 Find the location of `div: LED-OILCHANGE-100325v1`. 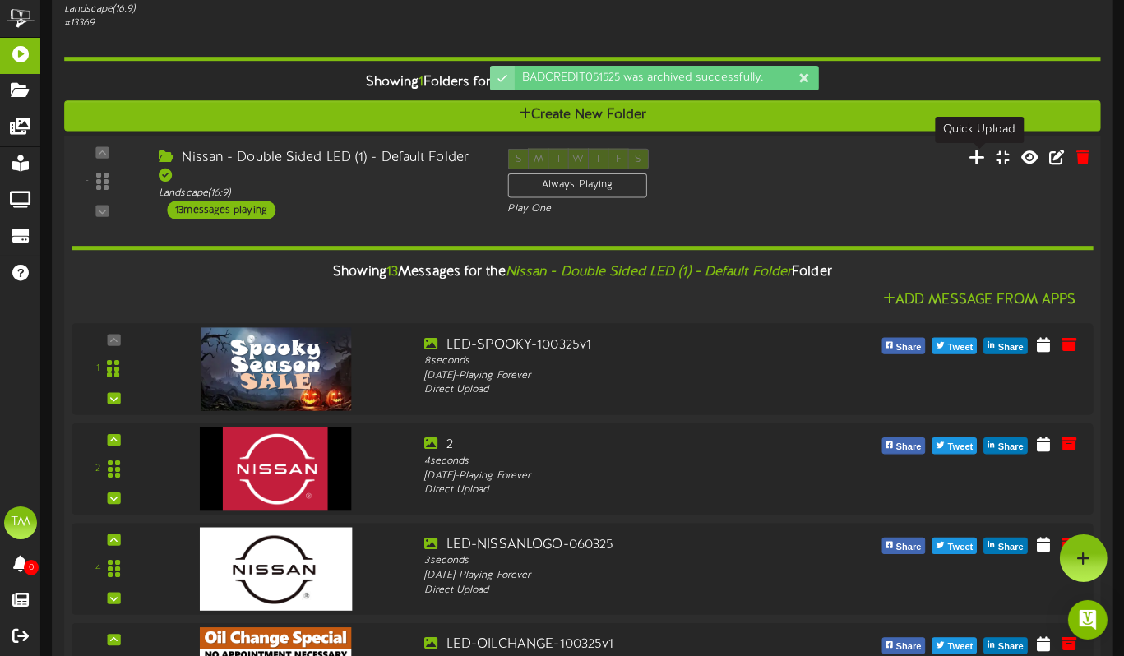

div: LED-OILCHANGE-100325v1 is located at coordinates (626, 644).